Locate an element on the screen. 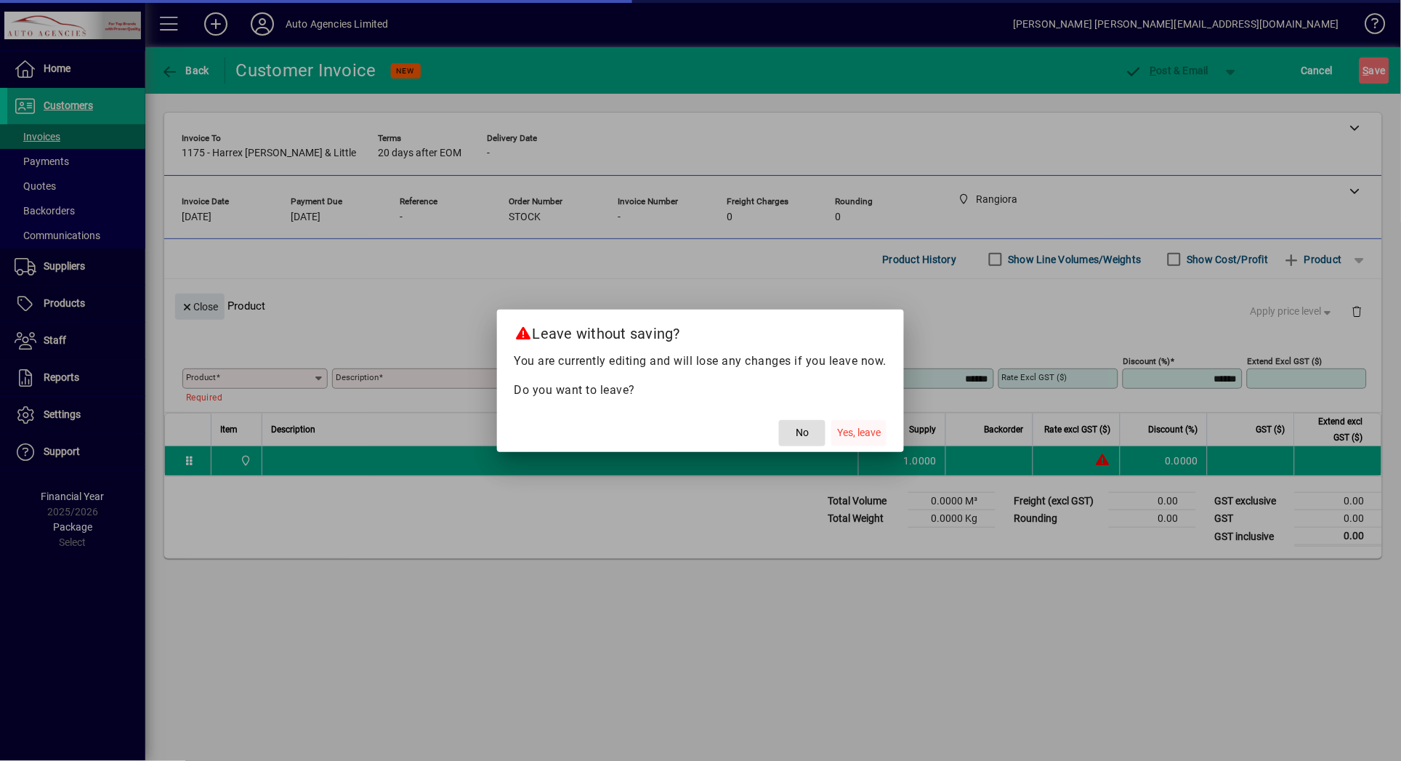 This screenshot has width=1401, height=761. span: No is located at coordinates (802, 432).